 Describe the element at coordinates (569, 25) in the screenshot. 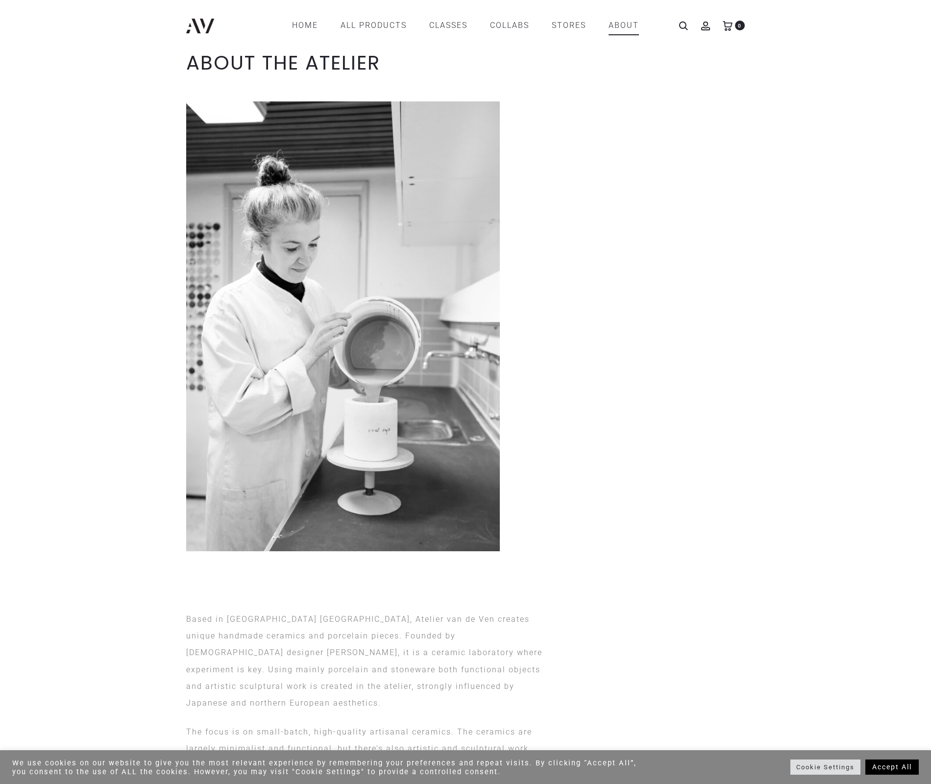

I see `a: STORES` at that location.